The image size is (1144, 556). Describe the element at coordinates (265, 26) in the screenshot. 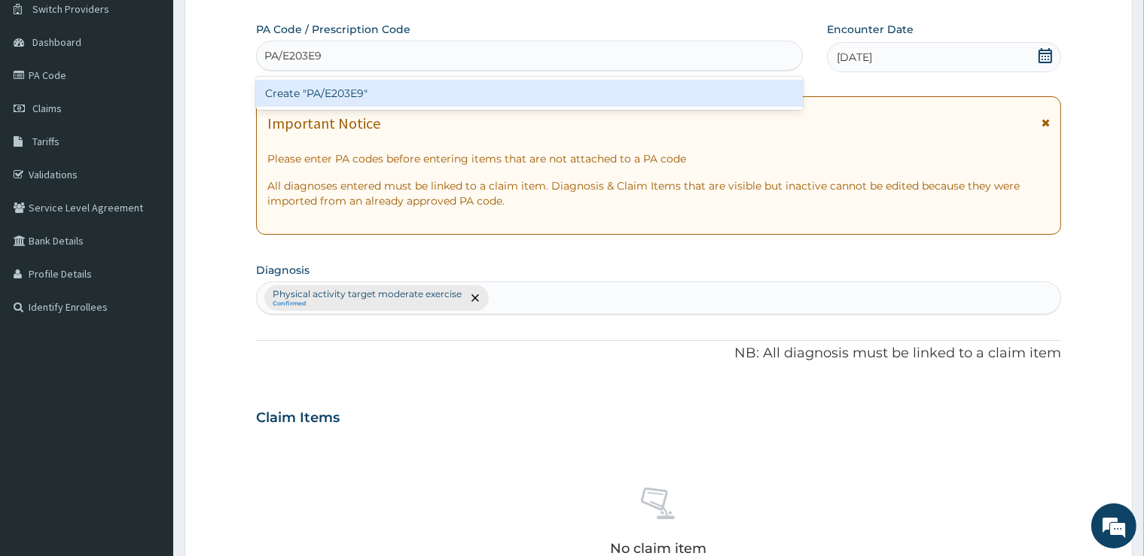

I see `div: Minimize live chat window` at that location.